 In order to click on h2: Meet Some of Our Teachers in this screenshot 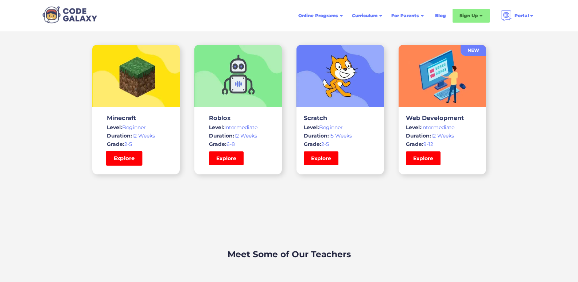, I will do `click(289, 254)`.